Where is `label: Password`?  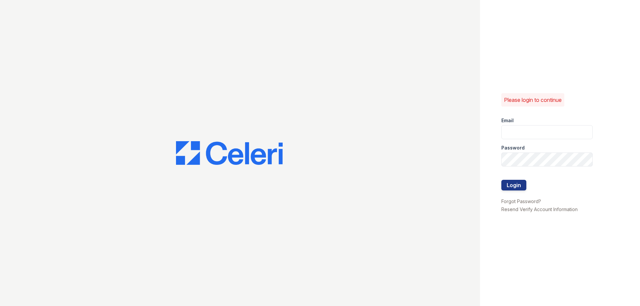 label: Password is located at coordinates (513, 148).